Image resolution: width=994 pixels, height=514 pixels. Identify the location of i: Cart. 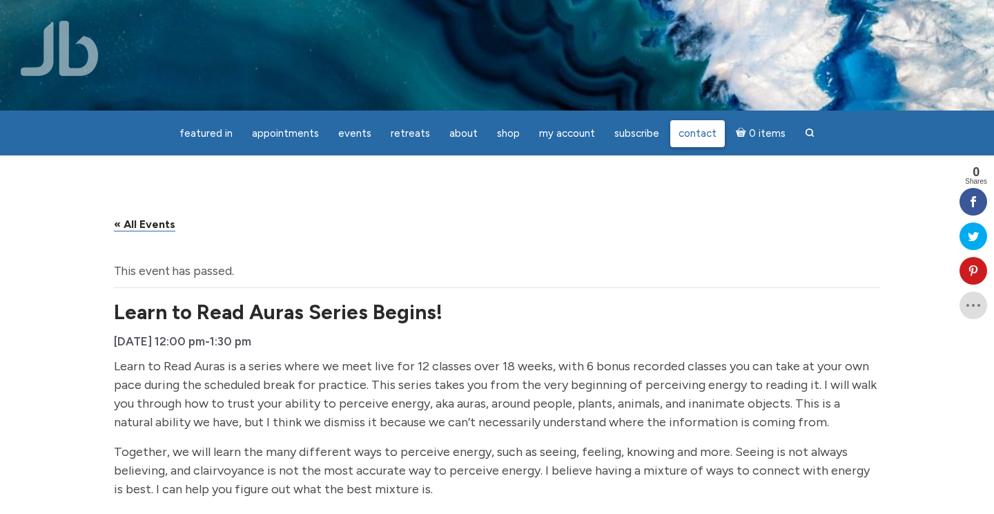
(742, 133).